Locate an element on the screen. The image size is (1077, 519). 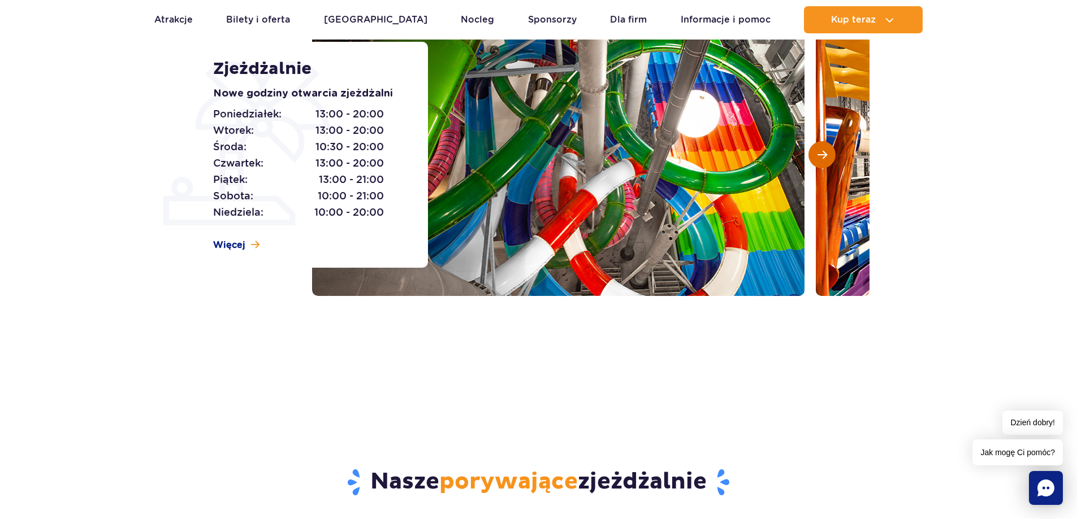
button: Kup teraz is located at coordinates (863, 20).